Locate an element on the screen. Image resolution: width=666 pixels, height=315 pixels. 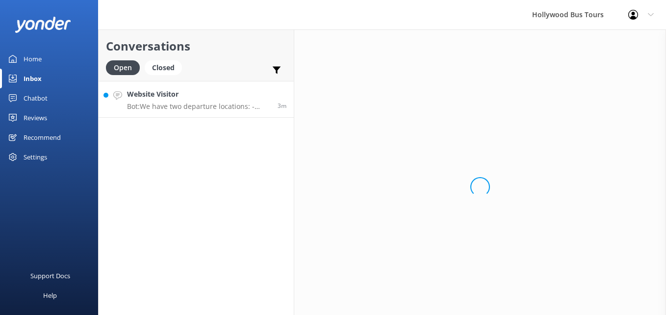
div: Recommend is located at coordinates (42, 137).